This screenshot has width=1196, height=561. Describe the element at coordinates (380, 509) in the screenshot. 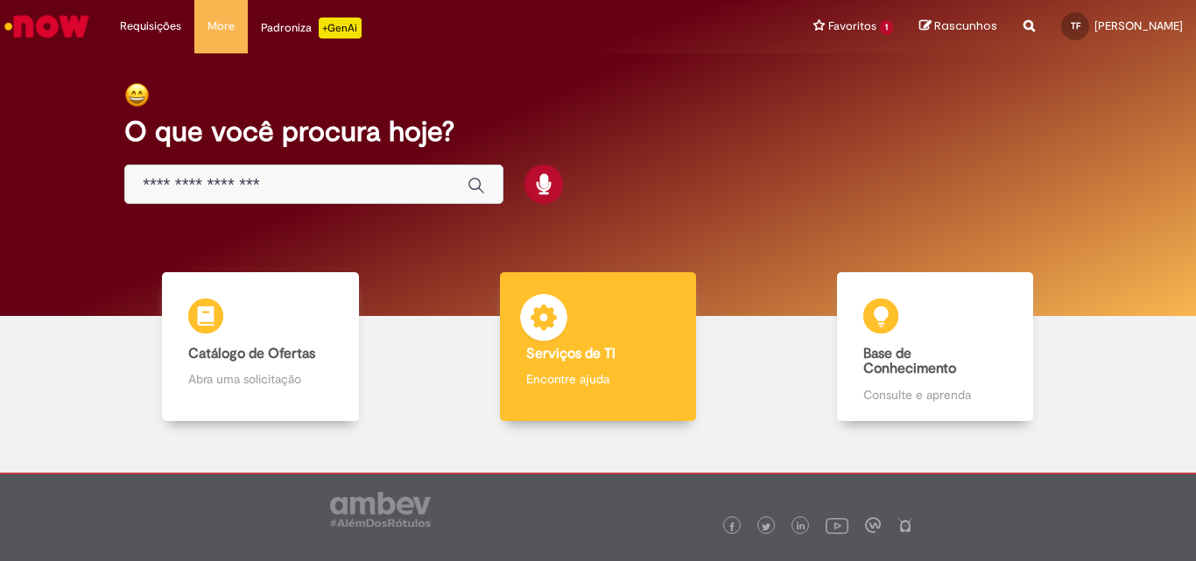

I see `img: logo_footer_ambev_rotulo_gray.png` at that location.